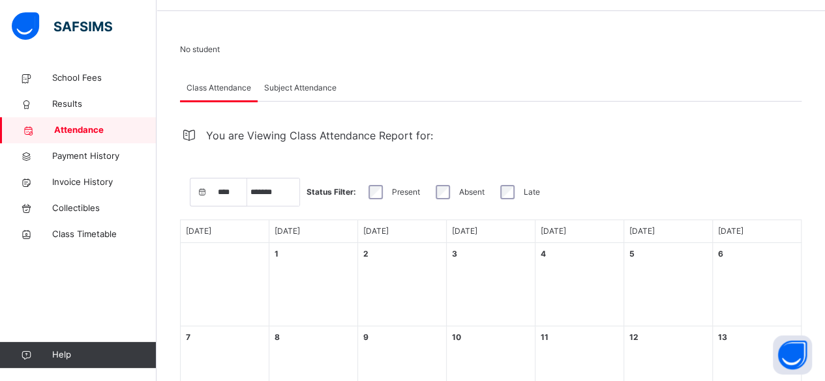 The height and width of the screenshot is (381, 825). I want to click on label: Late, so click(531, 192).